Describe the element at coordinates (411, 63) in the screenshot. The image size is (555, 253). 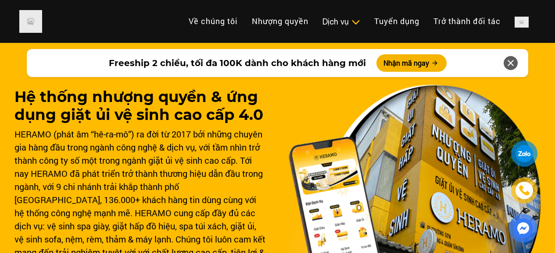
I see `button: Nhận mã ngay` at that location.